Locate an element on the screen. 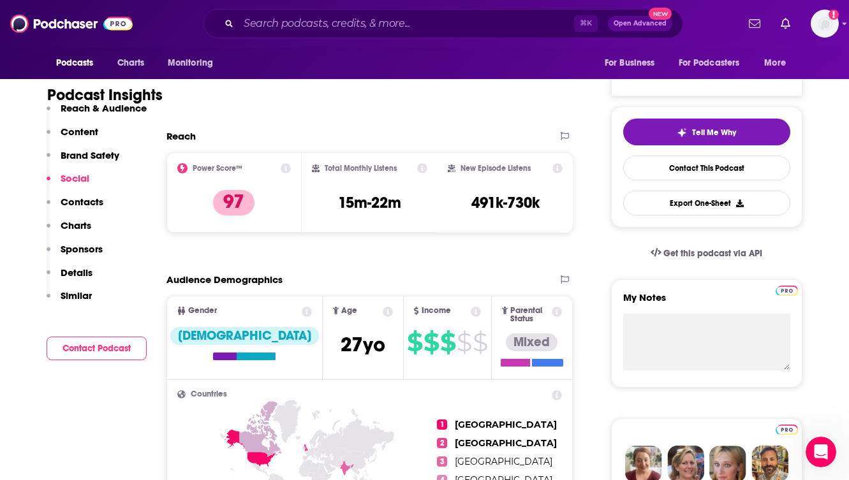 The height and width of the screenshot is (480, 849). span: Get this podcast via API is located at coordinates (713, 253).